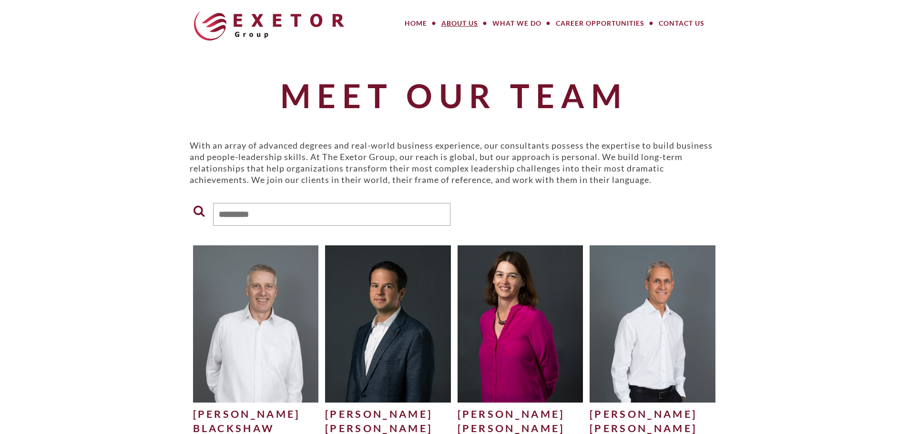 This screenshot has height=434, width=908. I want to click on h1: Meet Our Team, so click(454, 95).